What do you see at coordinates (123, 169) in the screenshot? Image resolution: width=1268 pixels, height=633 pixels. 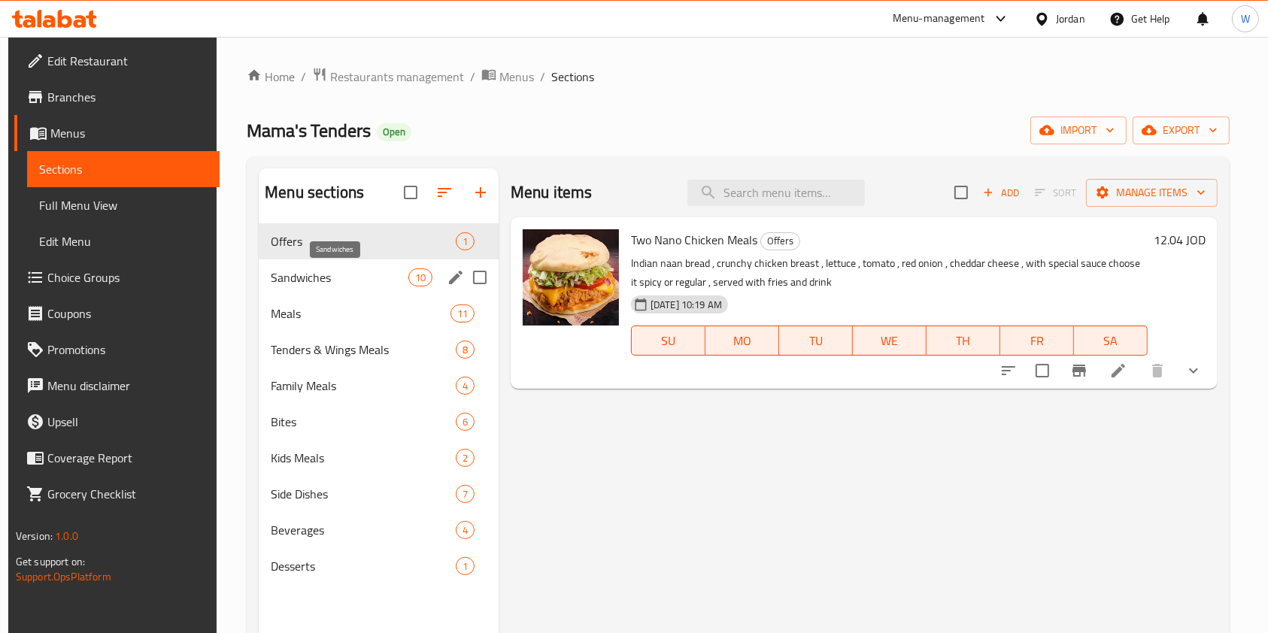 I see `a: Sections` at bounding box center [123, 169].